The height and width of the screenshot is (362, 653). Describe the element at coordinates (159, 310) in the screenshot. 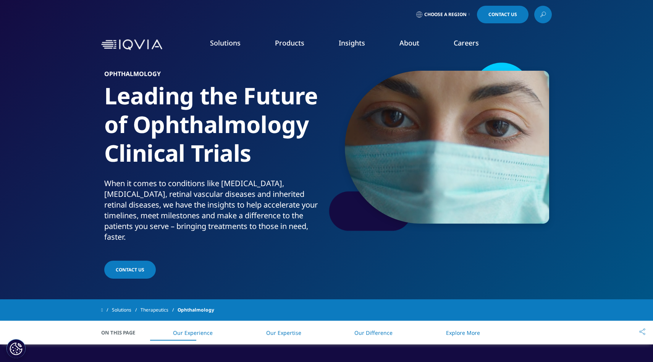

I see `a: Therapeutics` at that location.